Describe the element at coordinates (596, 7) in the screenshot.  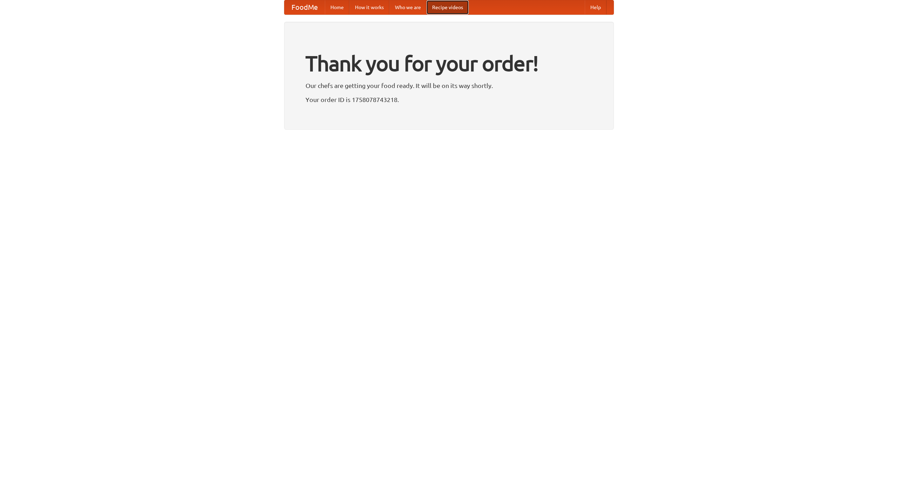
I see `a: Help` at that location.